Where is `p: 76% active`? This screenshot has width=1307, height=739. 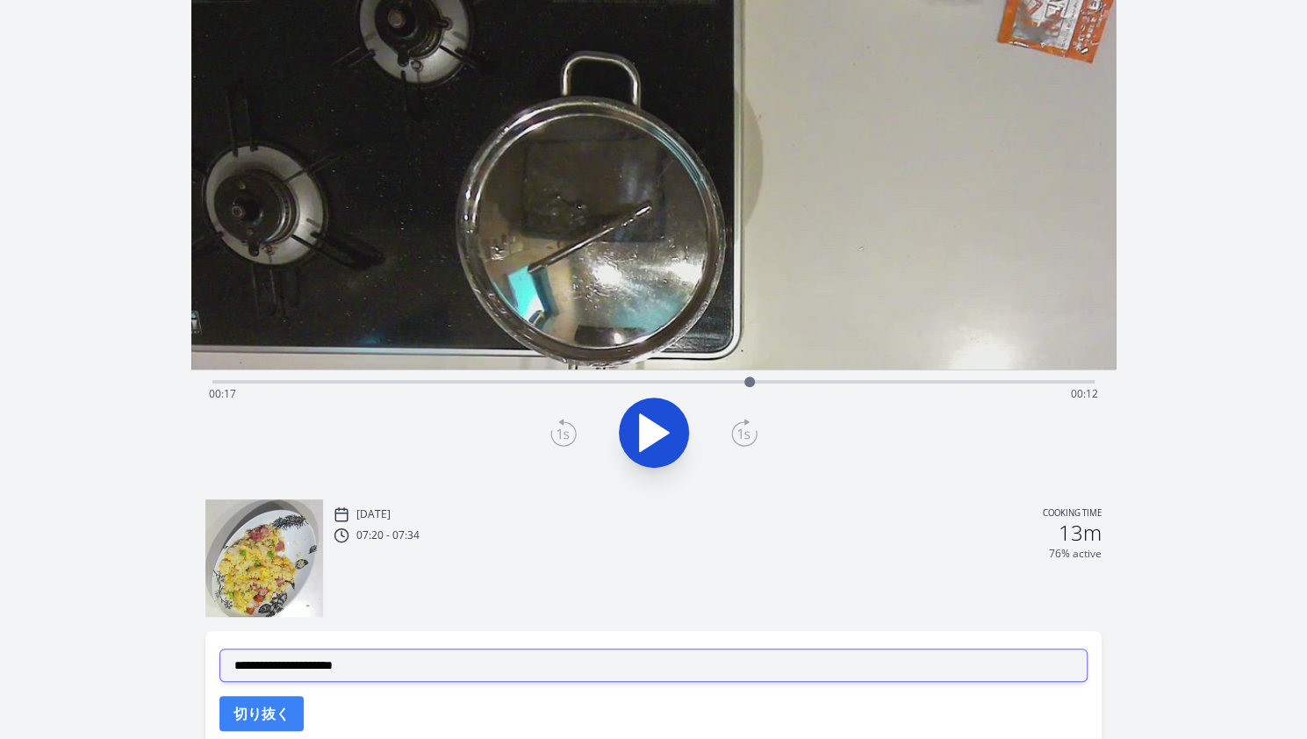 p: 76% active is located at coordinates (1075, 554).